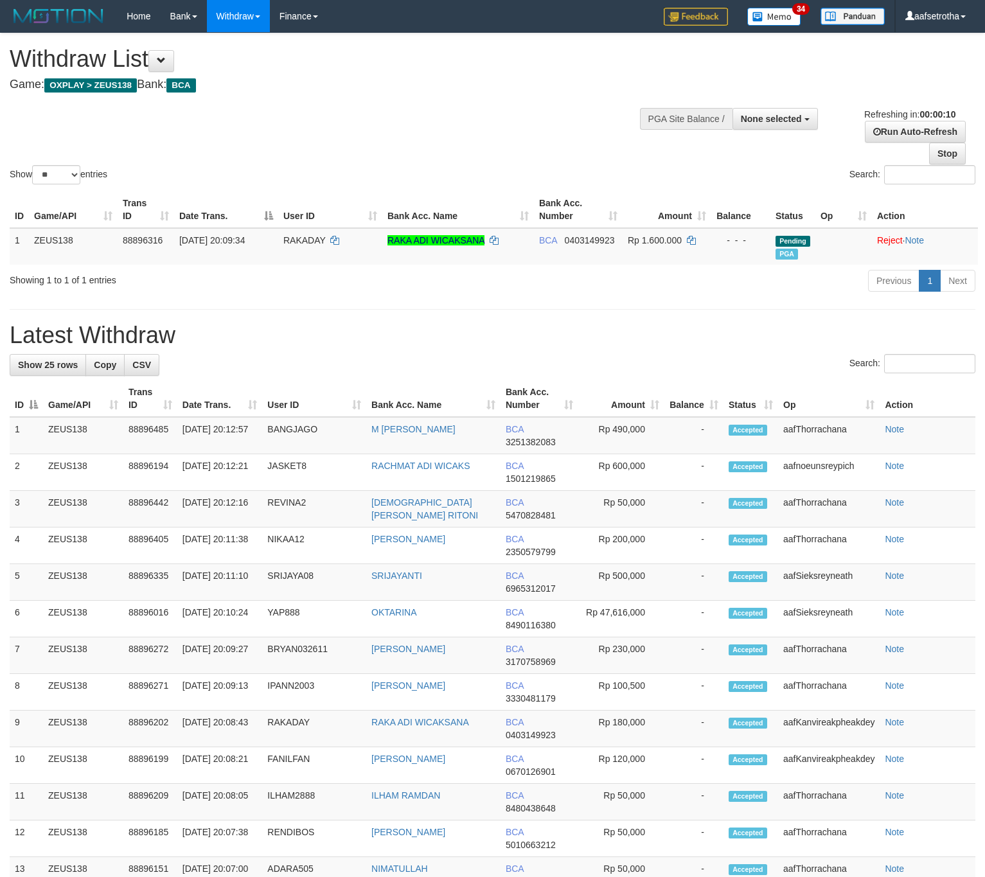 The image size is (985, 877). Describe the element at coordinates (531, 625) in the screenshot. I see `span: Copy 8490116380 to clipboard` at that location.